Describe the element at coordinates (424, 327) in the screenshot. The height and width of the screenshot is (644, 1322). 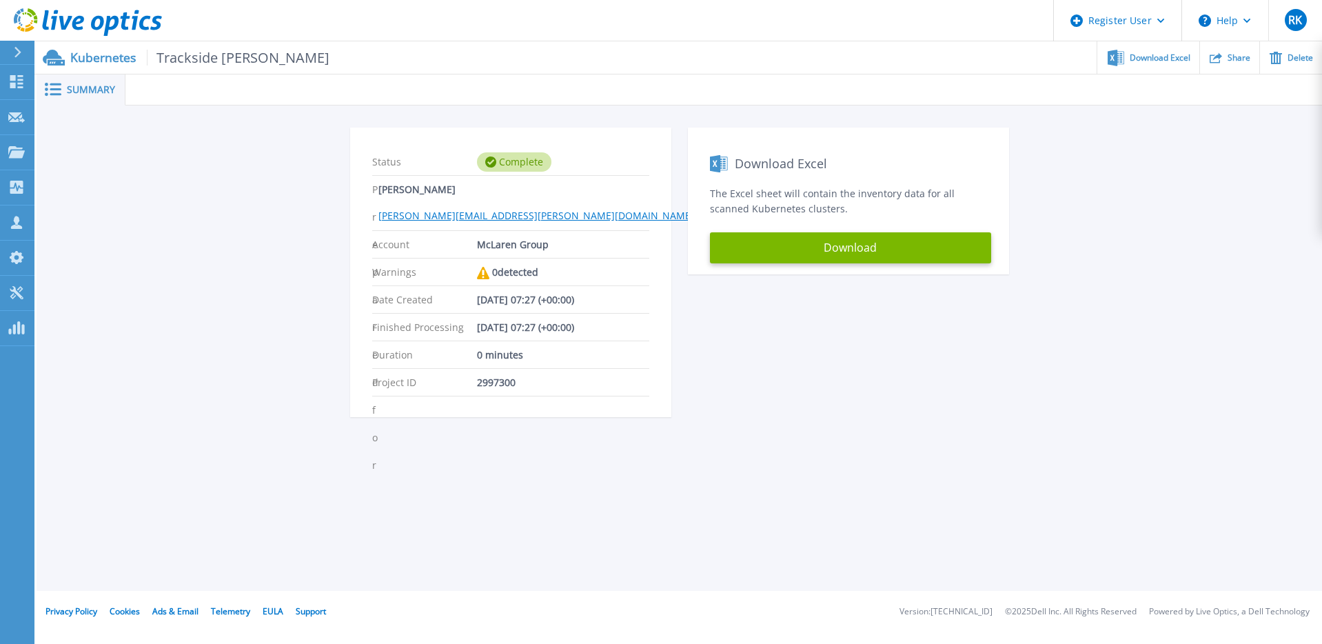
I see `span: Finished Processing` at that location.